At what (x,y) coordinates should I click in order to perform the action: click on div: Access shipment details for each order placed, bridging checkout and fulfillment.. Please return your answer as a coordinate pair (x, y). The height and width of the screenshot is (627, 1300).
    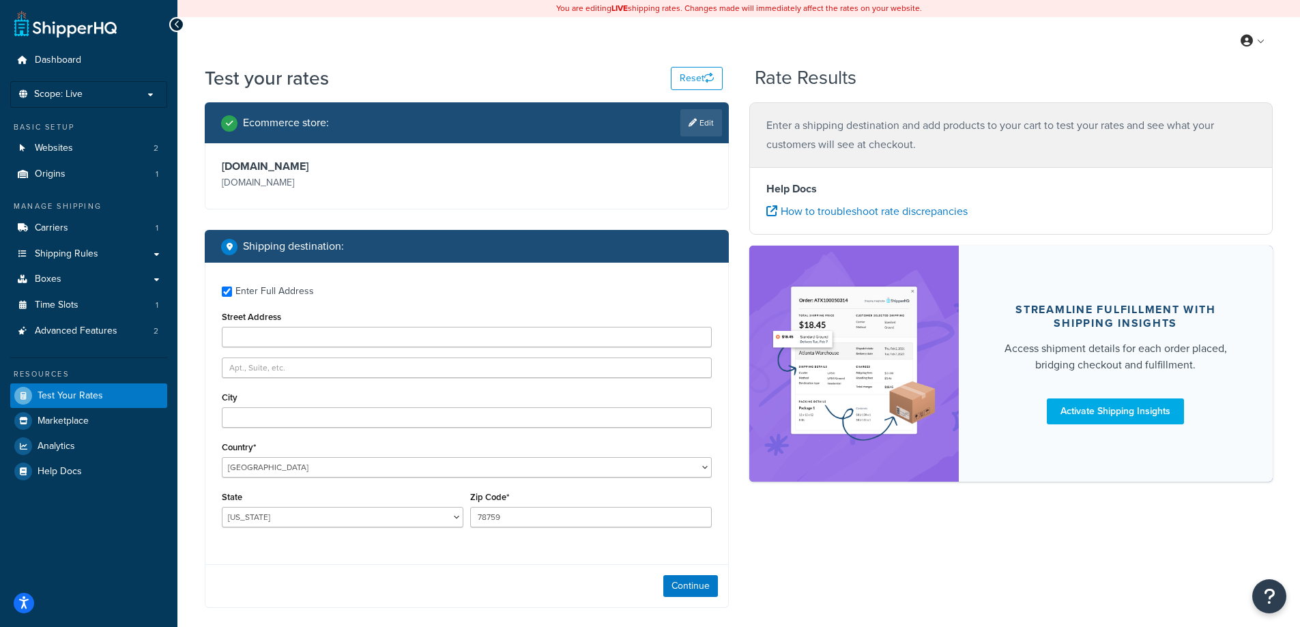
    Looking at the image, I should click on (1116, 357).